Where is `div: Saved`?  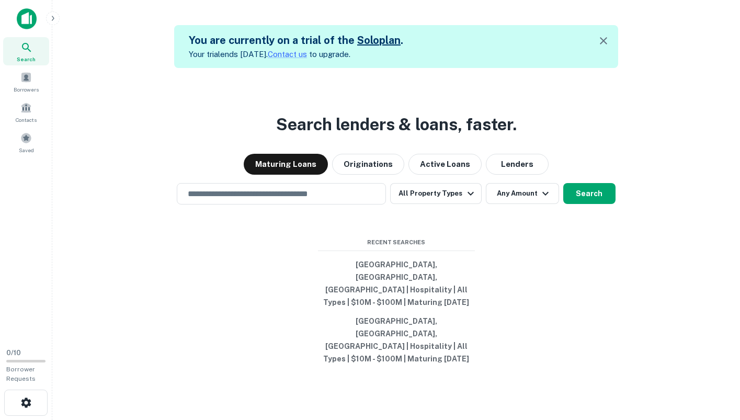
div: Saved is located at coordinates (26, 142).